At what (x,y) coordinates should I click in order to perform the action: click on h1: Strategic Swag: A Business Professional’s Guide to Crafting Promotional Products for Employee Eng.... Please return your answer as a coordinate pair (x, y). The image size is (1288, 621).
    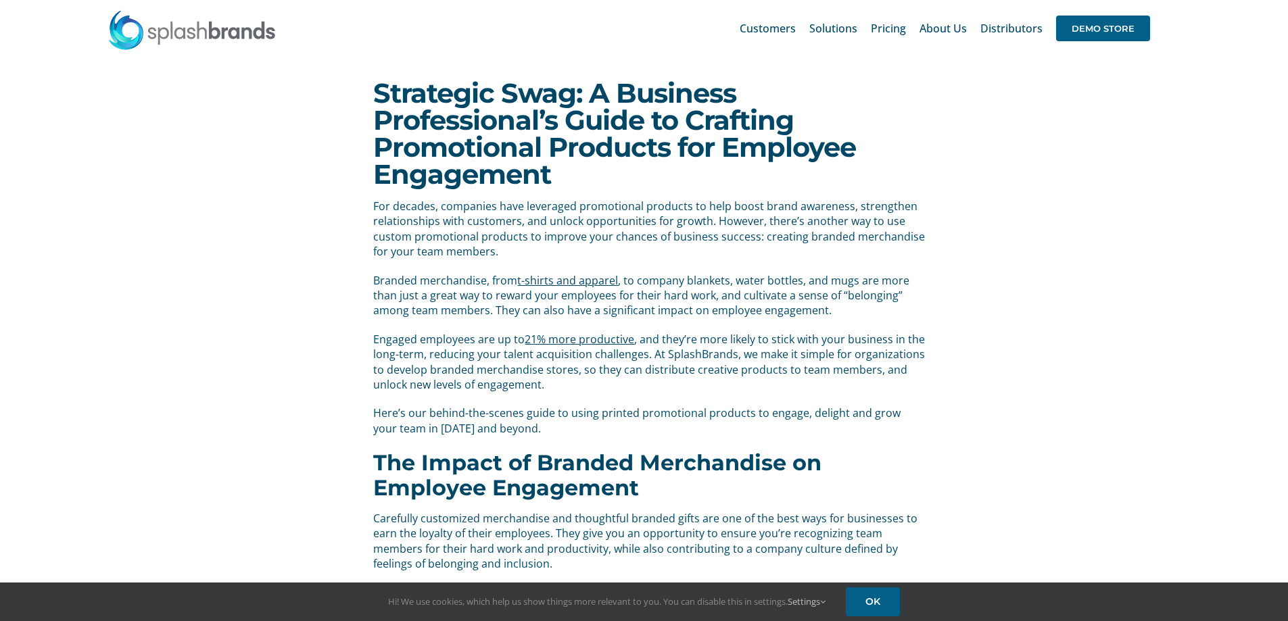
    Looking at the image, I should click on (644, 134).